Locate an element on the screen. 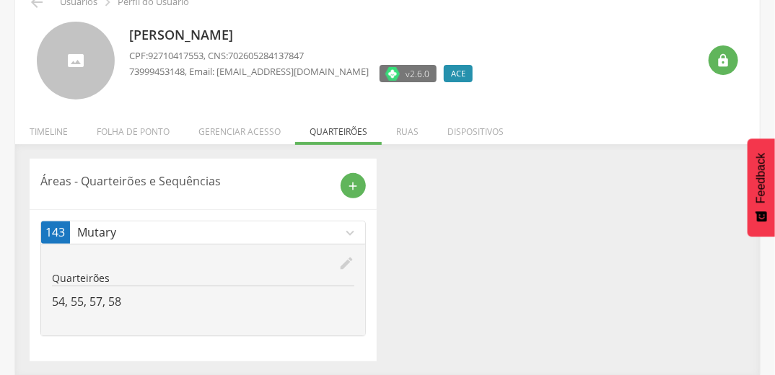 The height and width of the screenshot is (375, 775). a: 143Mutaryexpand_more is located at coordinates (203, 232).